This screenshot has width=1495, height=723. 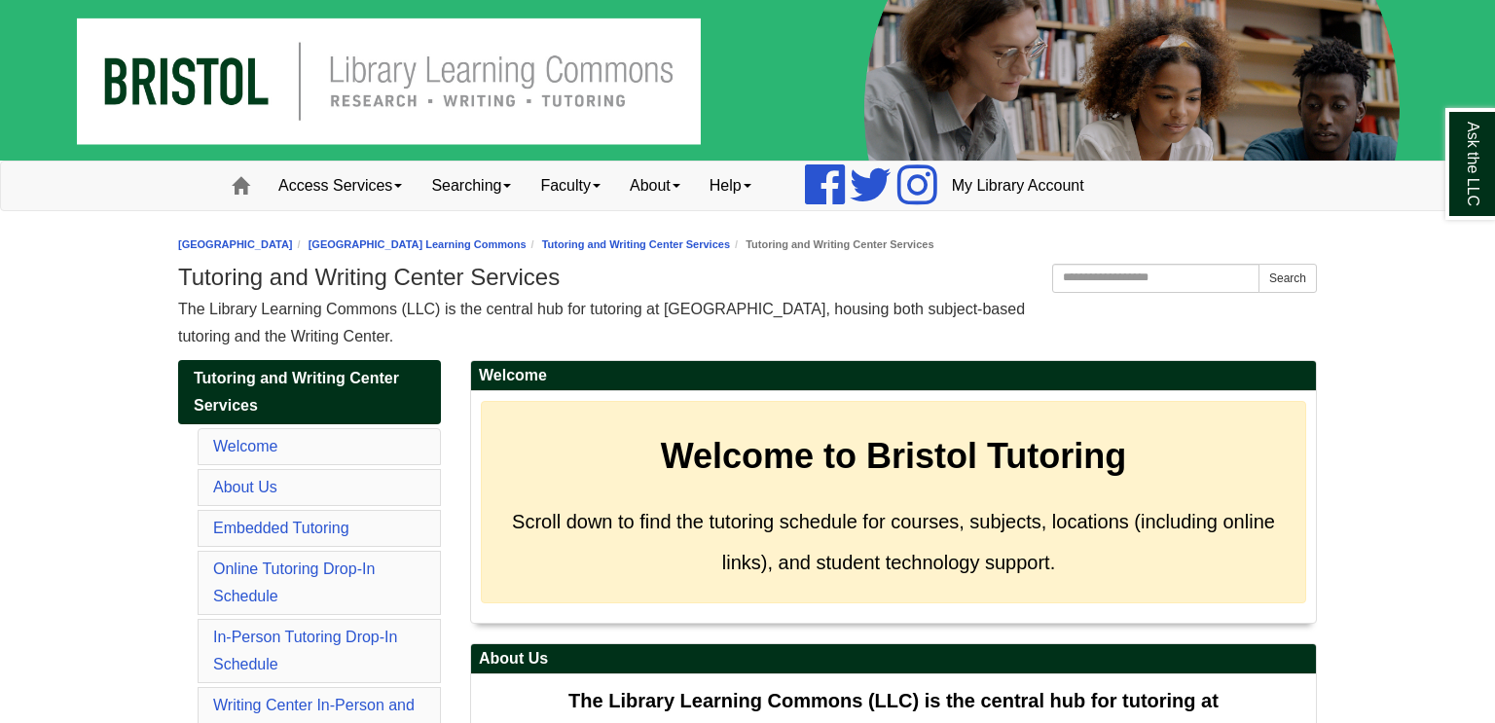 What do you see at coordinates (894, 456) in the screenshot?
I see `strong: Welcome to Bristol Tutoring` at bounding box center [894, 456].